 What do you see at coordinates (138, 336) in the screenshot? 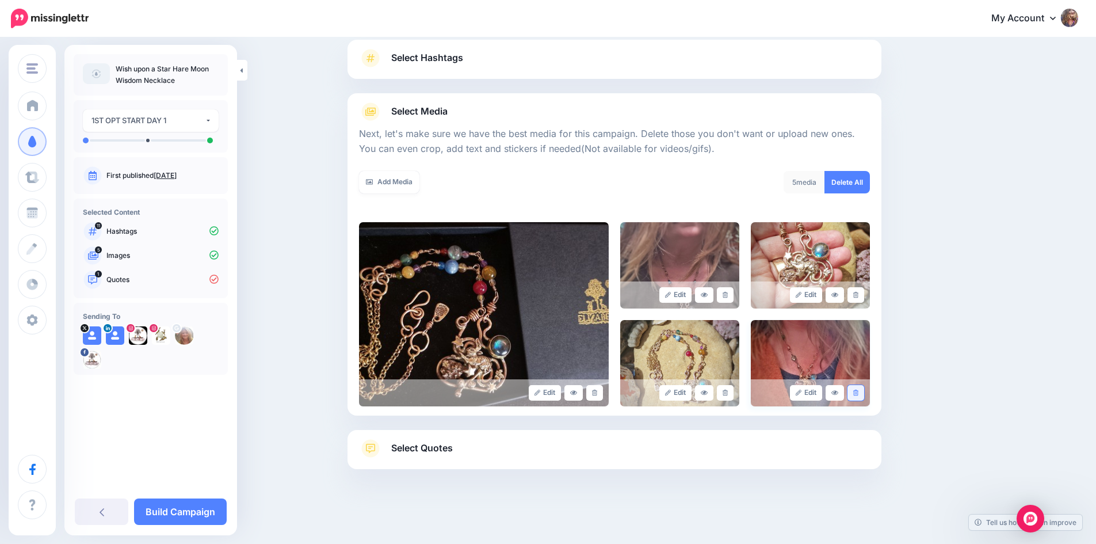
I see `img: 469720123_1986025008541356_8358818119560858757_n-bsa154275.jpg` at bounding box center [138, 336].